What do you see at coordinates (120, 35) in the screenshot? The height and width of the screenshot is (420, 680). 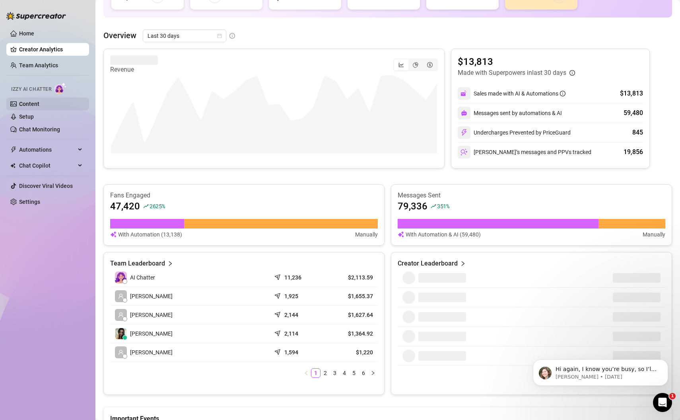 I see `article: Overview` at bounding box center [120, 35].